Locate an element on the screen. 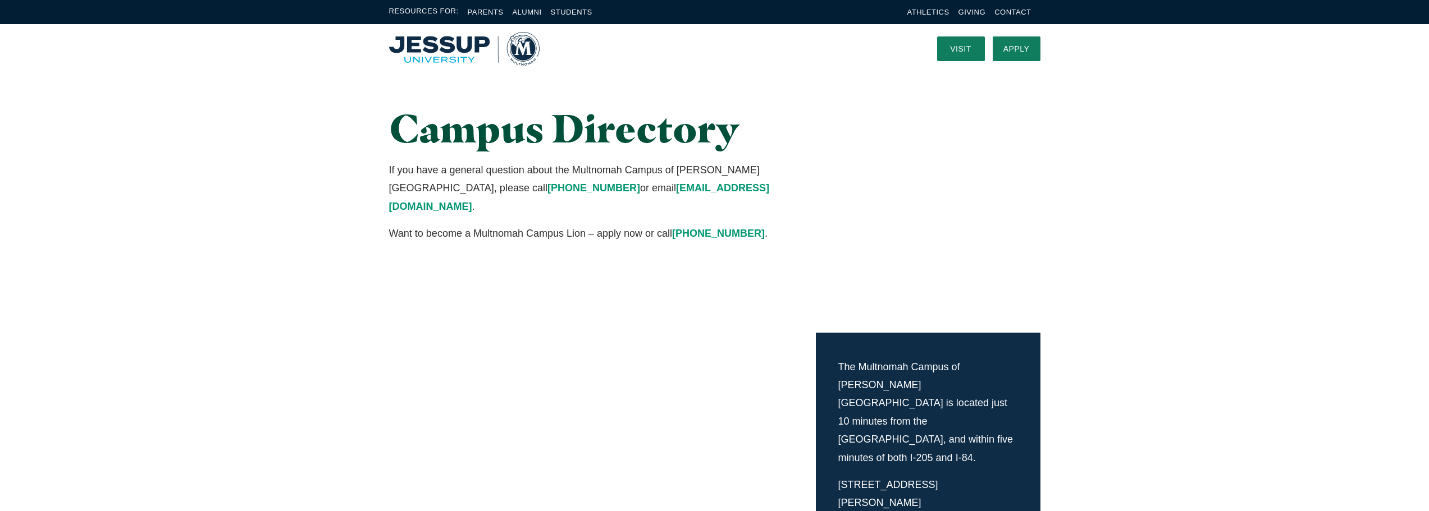 The width and height of the screenshot is (1429, 511). a: Alumni is located at coordinates (527, 12).